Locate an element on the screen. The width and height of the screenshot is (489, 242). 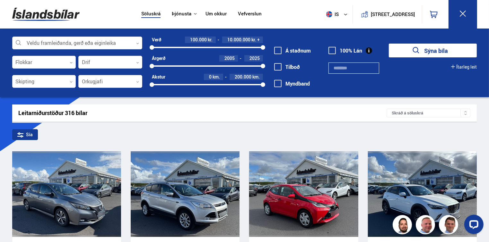
button: Sýna bíla is located at coordinates (433, 50).